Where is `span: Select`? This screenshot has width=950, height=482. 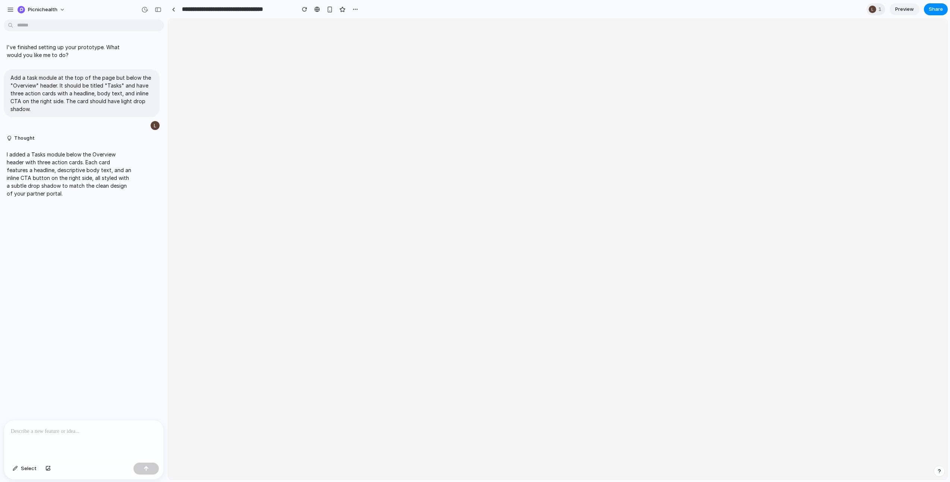
span: Select is located at coordinates (29, 469).